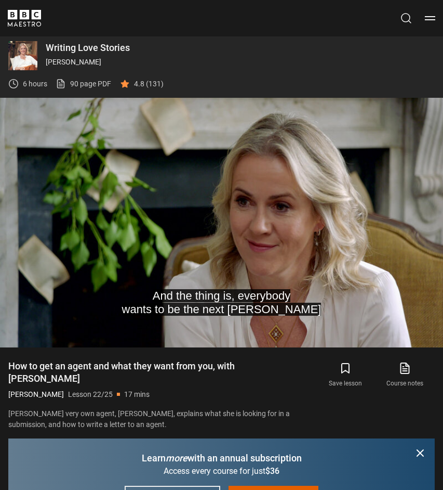 The width and height of the screenshot is (443, 490). What do you see at coordinates (83, 84) in the screenshot?
I see `a: 90 page PDF` at bounding box center [83, 84].